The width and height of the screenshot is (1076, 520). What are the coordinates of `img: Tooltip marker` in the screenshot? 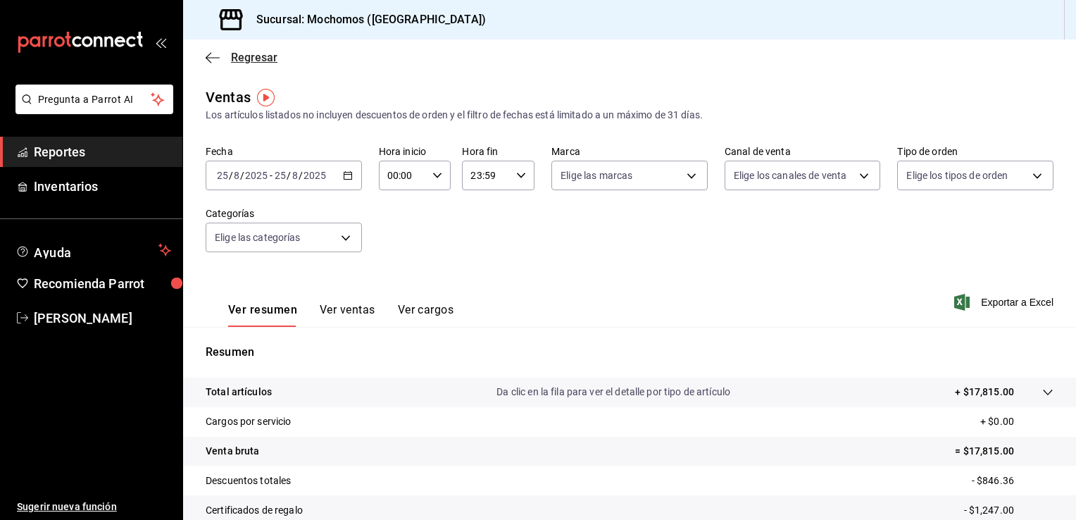 It's located at (265, 97).